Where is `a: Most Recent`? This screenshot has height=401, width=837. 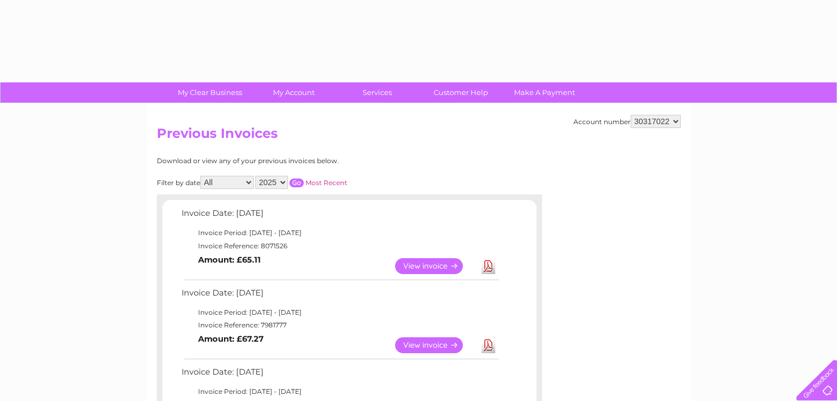
a: Most Recent is located at coordinates (326, 183).